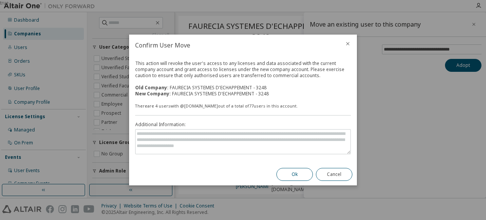 Image resolution: width=486 pixels, height=220 pixels. I want to click on button: close, so click(348, 44).